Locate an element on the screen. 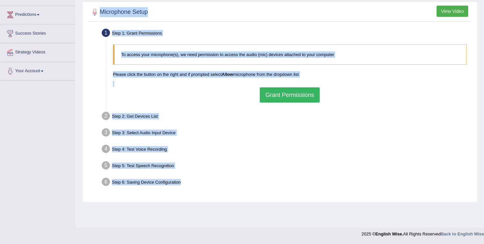  p: To access your microphone(s), we need permission to access the audio (mic) devices attached to yo... is located at coordinates (290, 54).